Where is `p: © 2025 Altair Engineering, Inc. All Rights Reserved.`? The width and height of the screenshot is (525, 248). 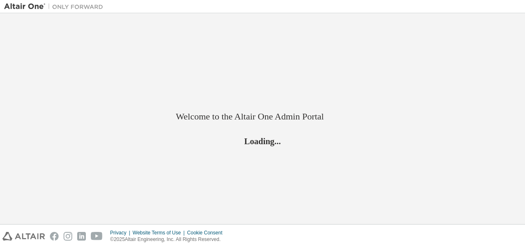
p: © 2025 Altair Engineering, Inc. All Rights Reserved. is located at coordinates (169, 240).